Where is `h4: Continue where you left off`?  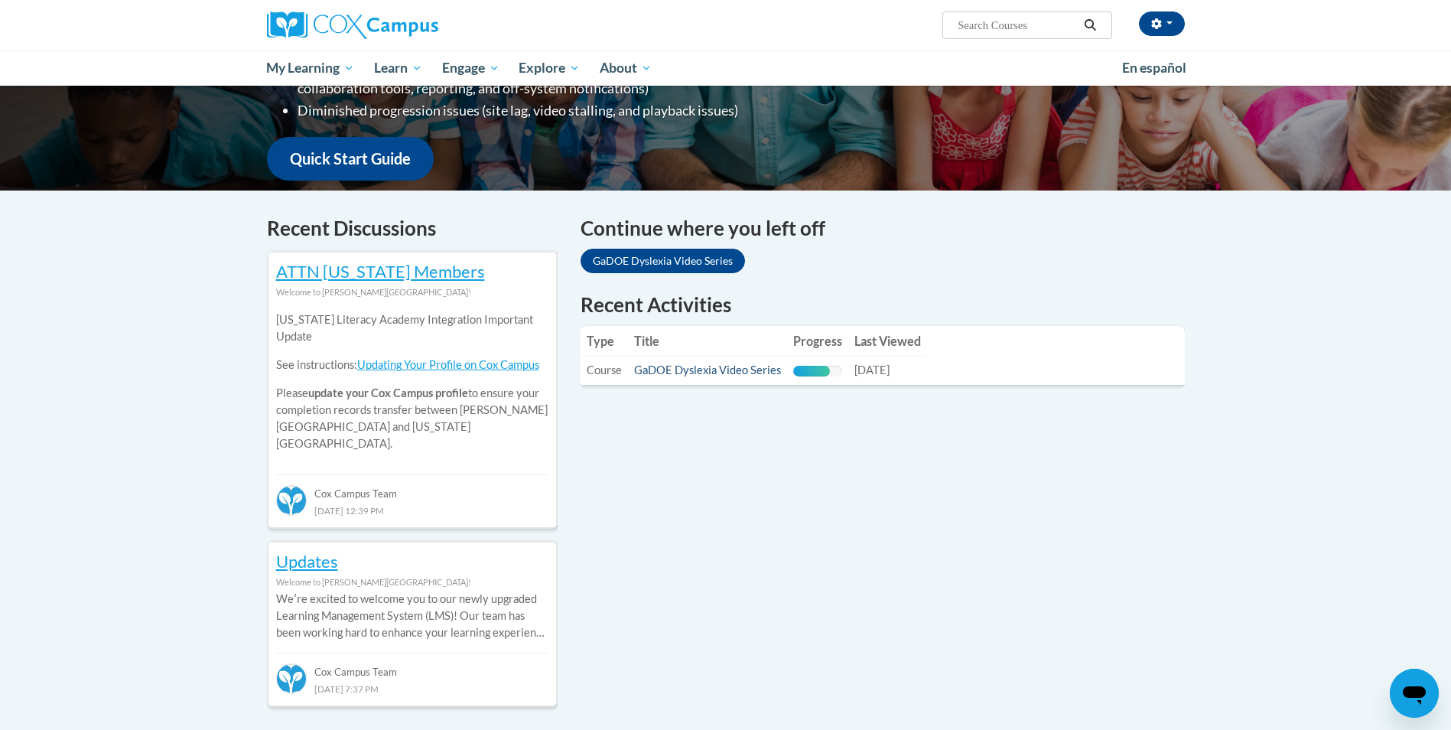 h4: Continue where you left off is located at coordinates (883, 228).